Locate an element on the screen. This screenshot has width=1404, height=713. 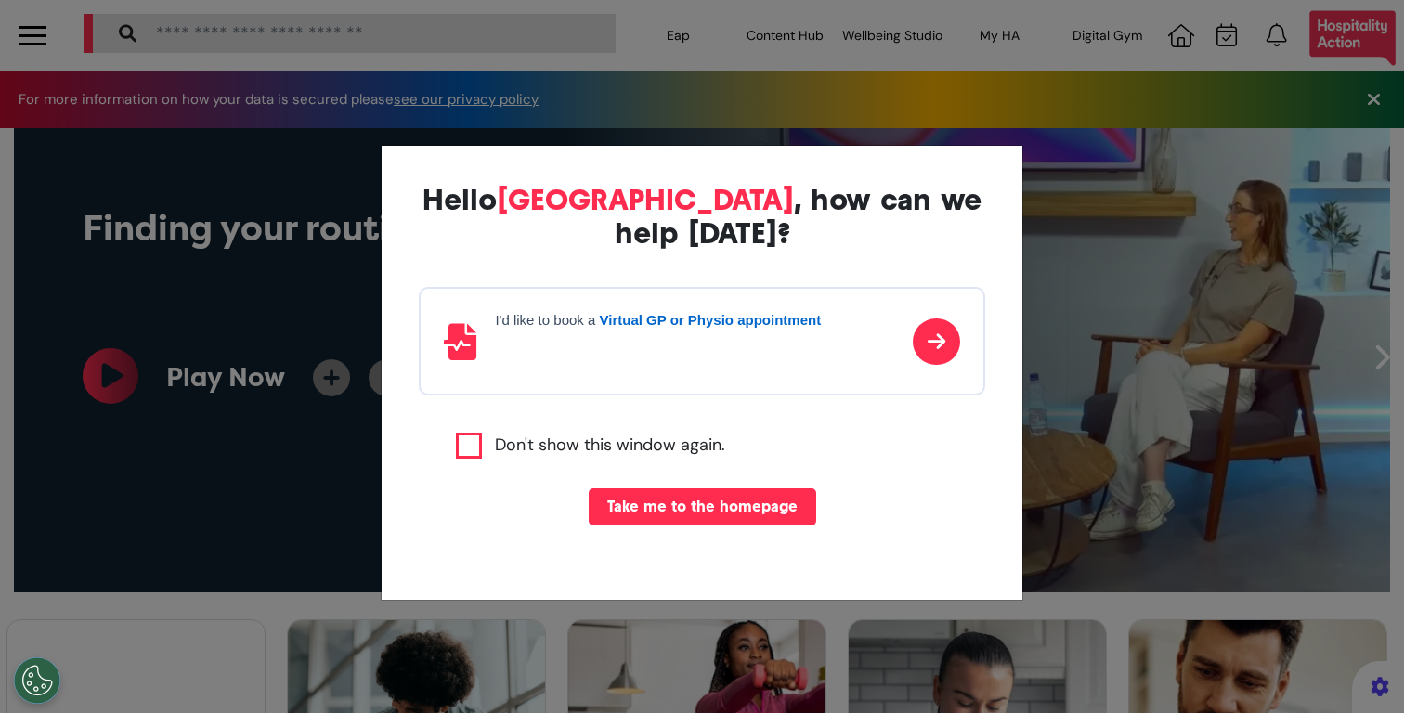
button: Open Preferences is located at coordinates (37, 681).